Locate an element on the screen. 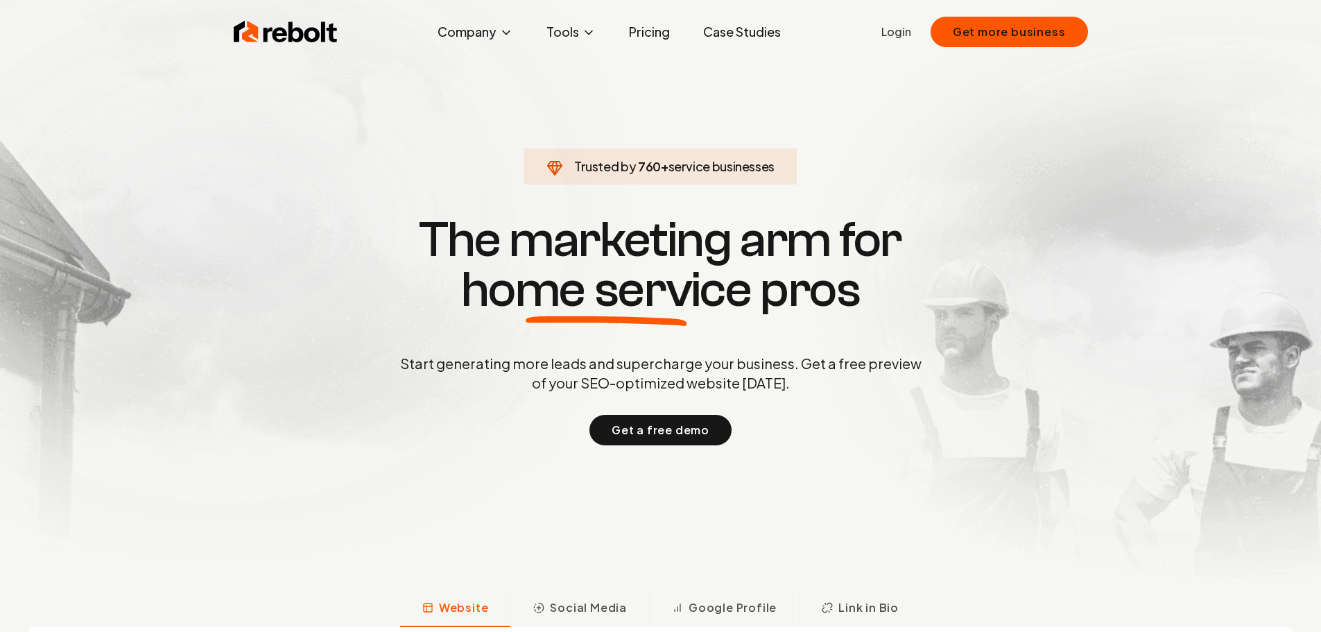 Image resolution: width=1321 pixels, height=632 pixels. button: Link in Bio is located at coordinates (860, 609).